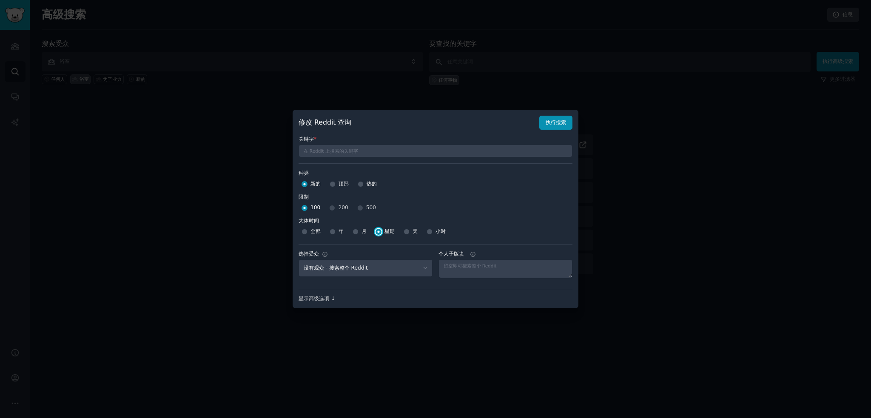 Image resolution: width=871 pixels, height=418 pixels. What do you see at coordinates (441, 231) in the screenshot?
I see `font: 小时` at bounding box center [441, 231].